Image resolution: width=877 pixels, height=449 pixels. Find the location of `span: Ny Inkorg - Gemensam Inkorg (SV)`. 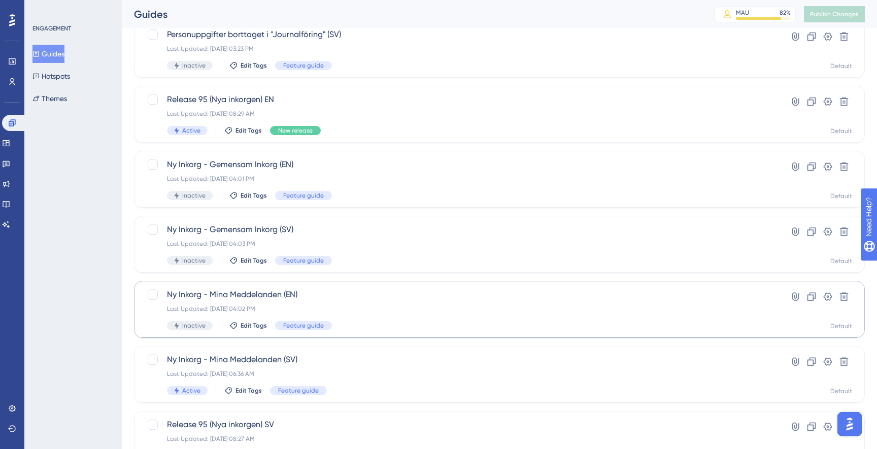

span: Ny Inkorg - Gemensam Inkorg (SV) is located at coordinates (459, 229).